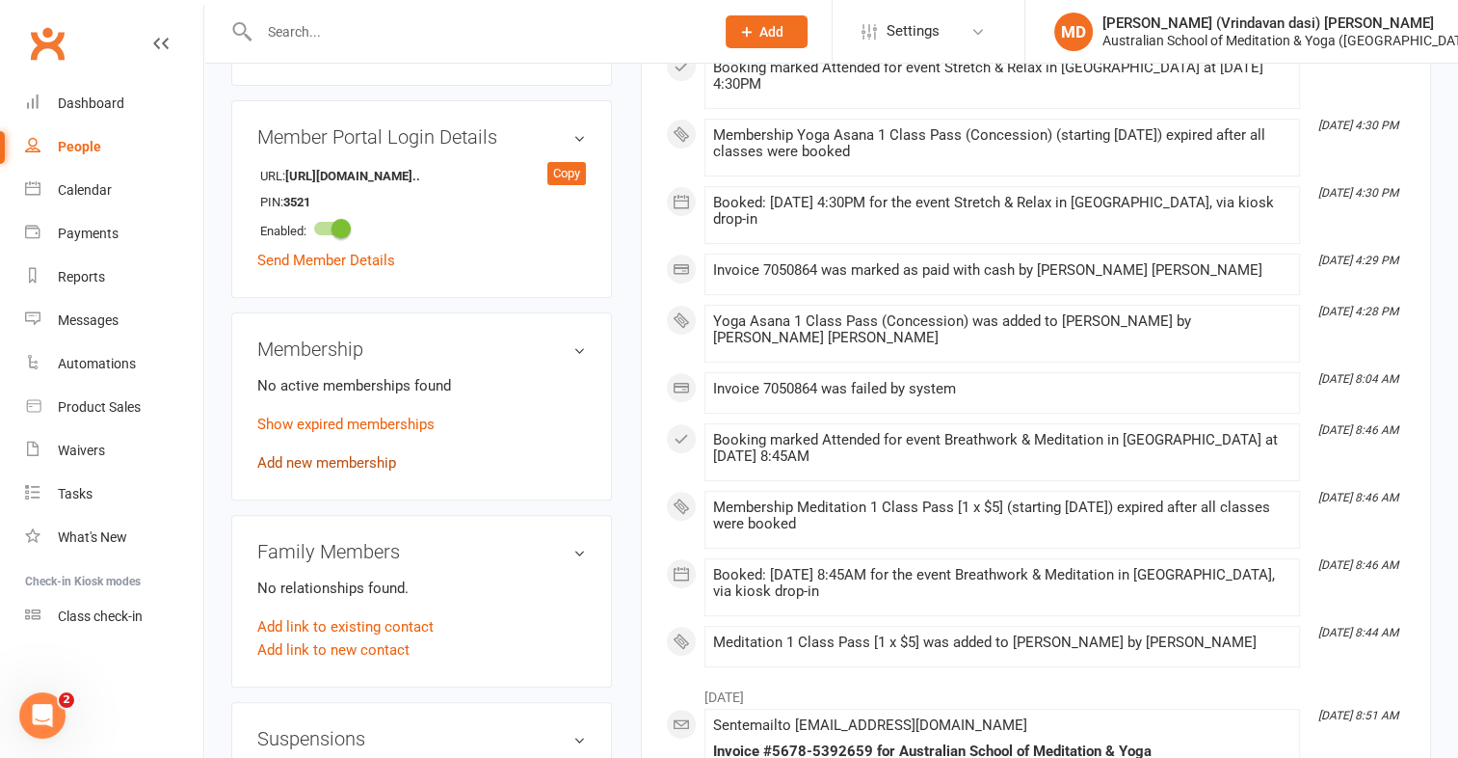 Image resolution: width=1458 pixels, height=758 pixels. What do you see at coordinates (421, 386) in the screenshot?
I see `p: No active memberships found` at bounding box center [421, 386].